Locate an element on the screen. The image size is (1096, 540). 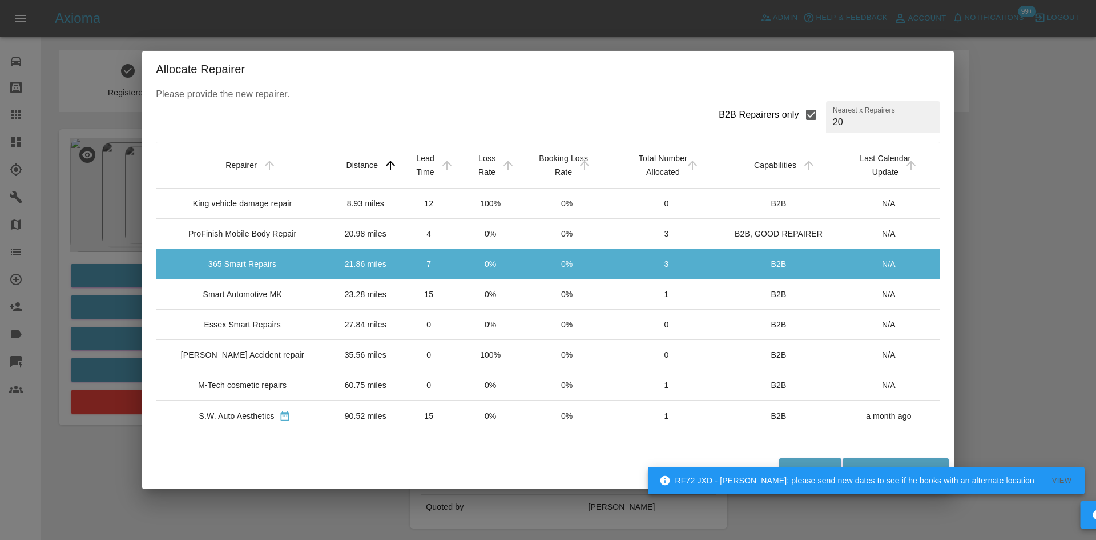
div: Capabilities is located at coordinates (776, 165).